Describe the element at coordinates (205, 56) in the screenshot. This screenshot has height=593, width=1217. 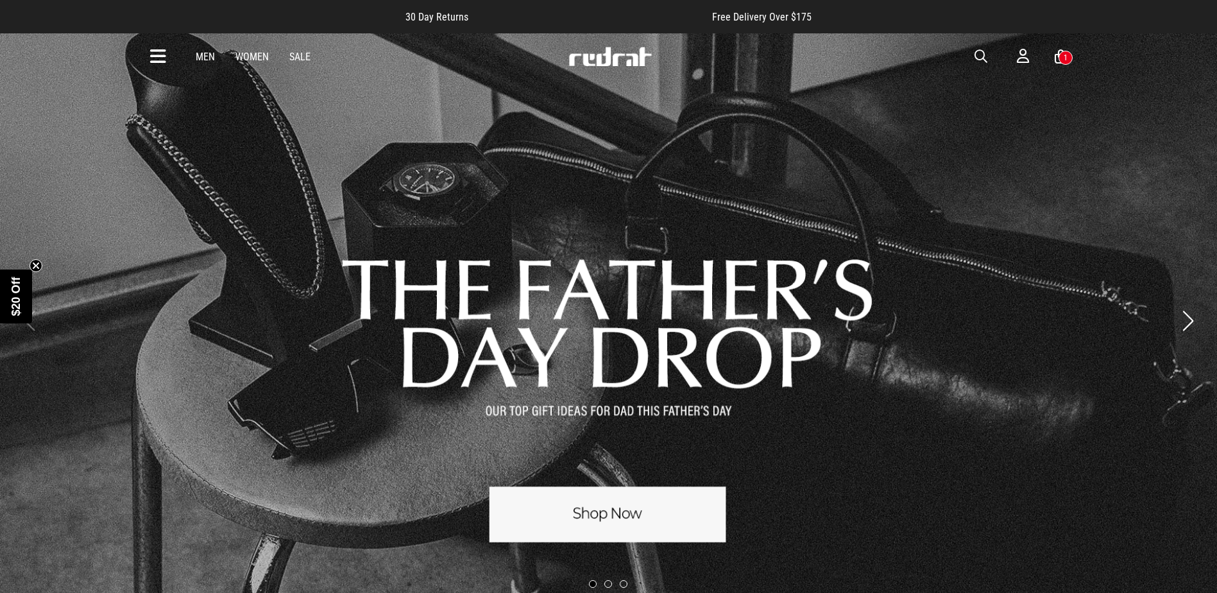
I see `a: Men` at that location.